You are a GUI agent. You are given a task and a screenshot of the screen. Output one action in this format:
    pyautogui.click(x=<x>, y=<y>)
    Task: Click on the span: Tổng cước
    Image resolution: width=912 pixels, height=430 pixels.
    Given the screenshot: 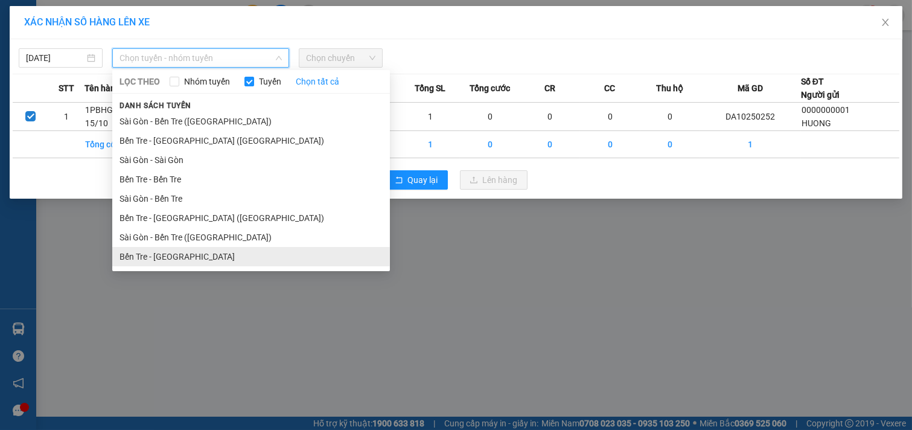 What is the action you would take?
    pyautogui.click(x=490, y=88)
    